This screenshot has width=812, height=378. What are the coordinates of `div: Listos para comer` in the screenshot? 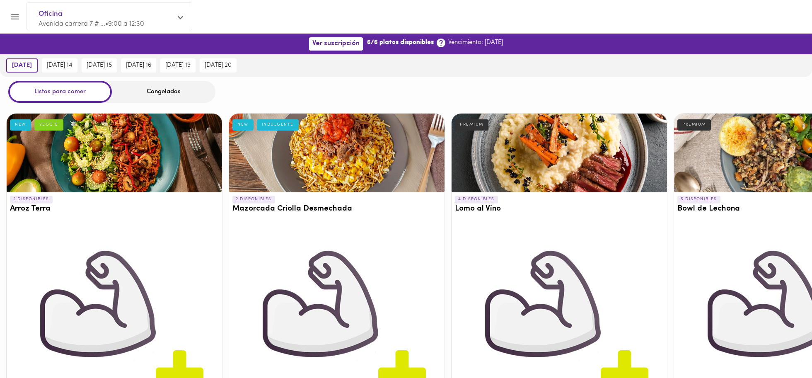 It's located at (60, 92).